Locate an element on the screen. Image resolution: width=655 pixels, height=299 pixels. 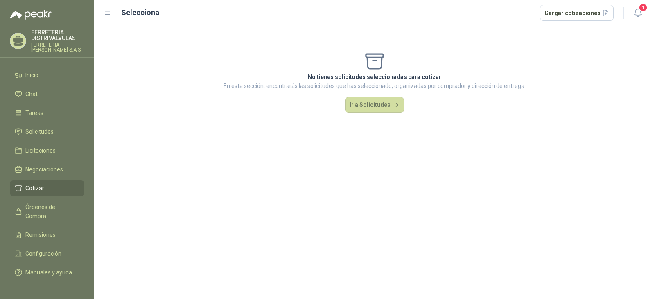
img: Logo peakr is located at coordinates (31, 15).